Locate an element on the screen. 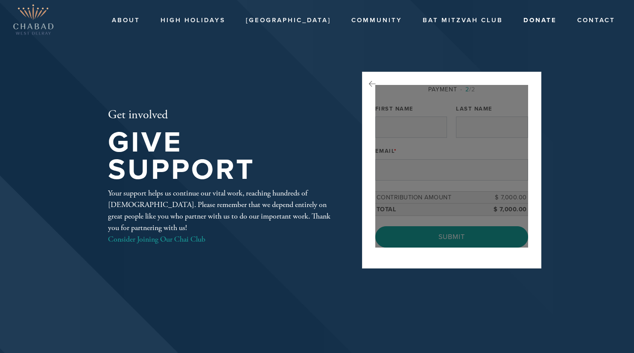 The image size is (634, 353). a: Donate is located at coordinates (540, 20).